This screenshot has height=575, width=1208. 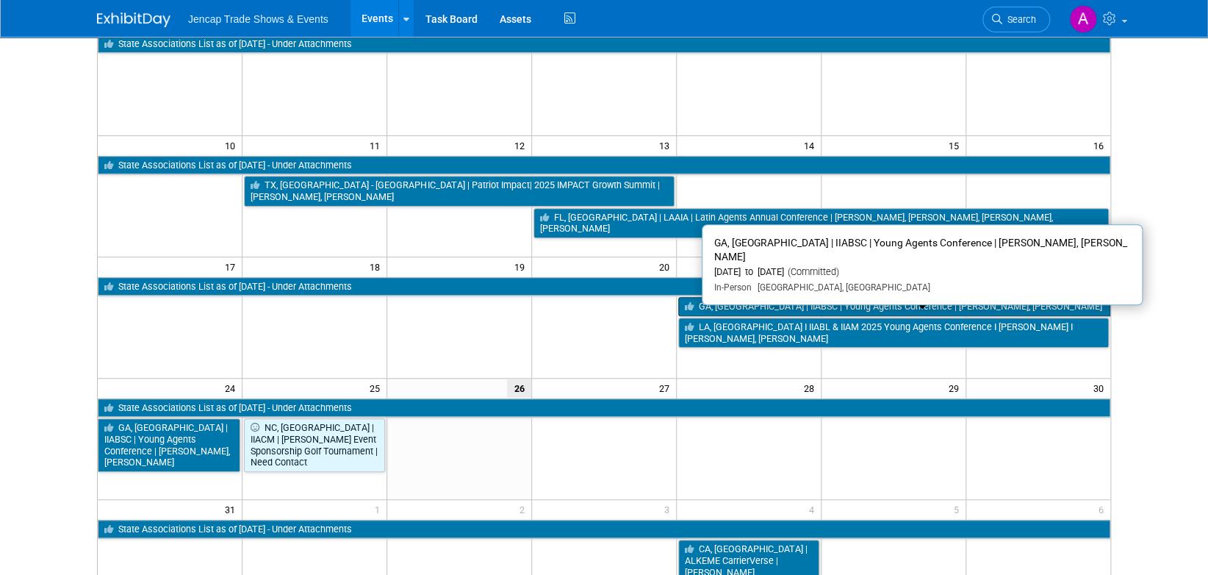 I want to click on span: 1, so click(x=380, y=508).